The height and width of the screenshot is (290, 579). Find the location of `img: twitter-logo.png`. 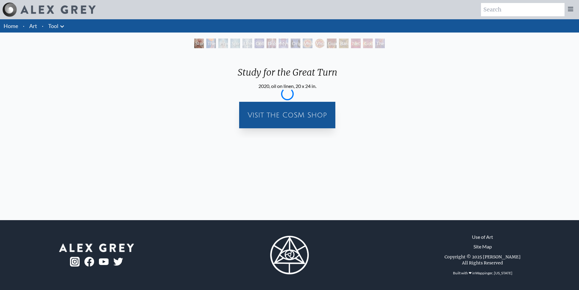

img: twitter-logo.png is located at coordinates (118, 262).